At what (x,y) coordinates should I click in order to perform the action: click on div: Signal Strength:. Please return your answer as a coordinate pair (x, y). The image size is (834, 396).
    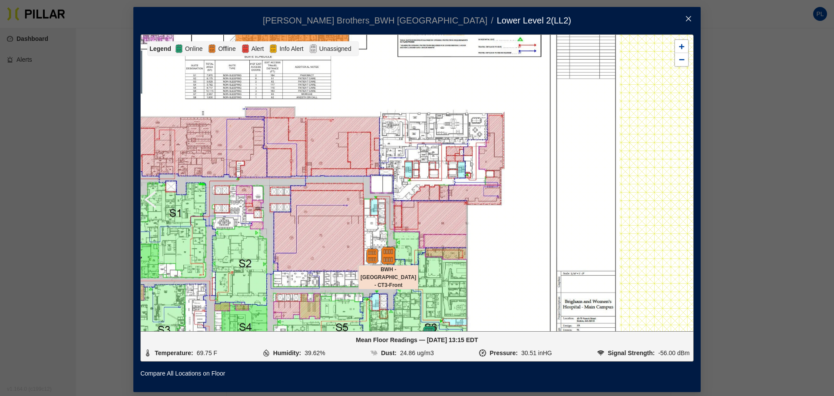
    Looking at the image, I should click on (631, 353).